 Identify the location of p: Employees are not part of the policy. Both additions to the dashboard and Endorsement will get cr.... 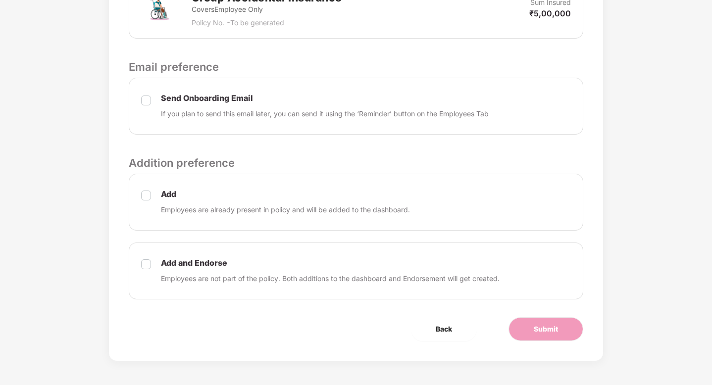
(330, 279).